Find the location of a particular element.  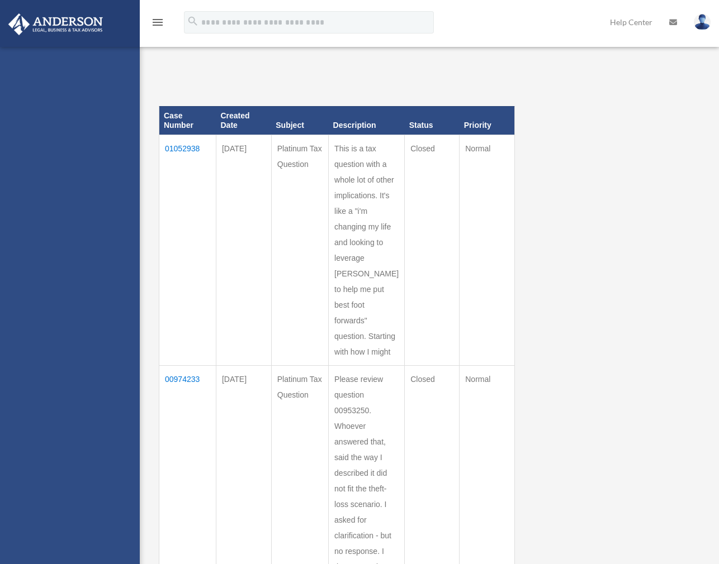

th: Status is located at coordinates (432, 120).